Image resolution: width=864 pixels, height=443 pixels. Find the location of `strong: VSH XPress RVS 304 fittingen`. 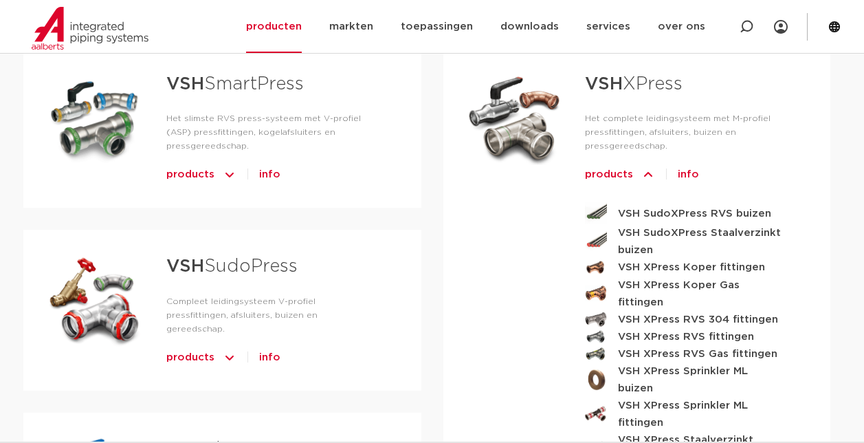

strong: VSH XPress RVS 304 fittingen is located at coordinates (698, 319).